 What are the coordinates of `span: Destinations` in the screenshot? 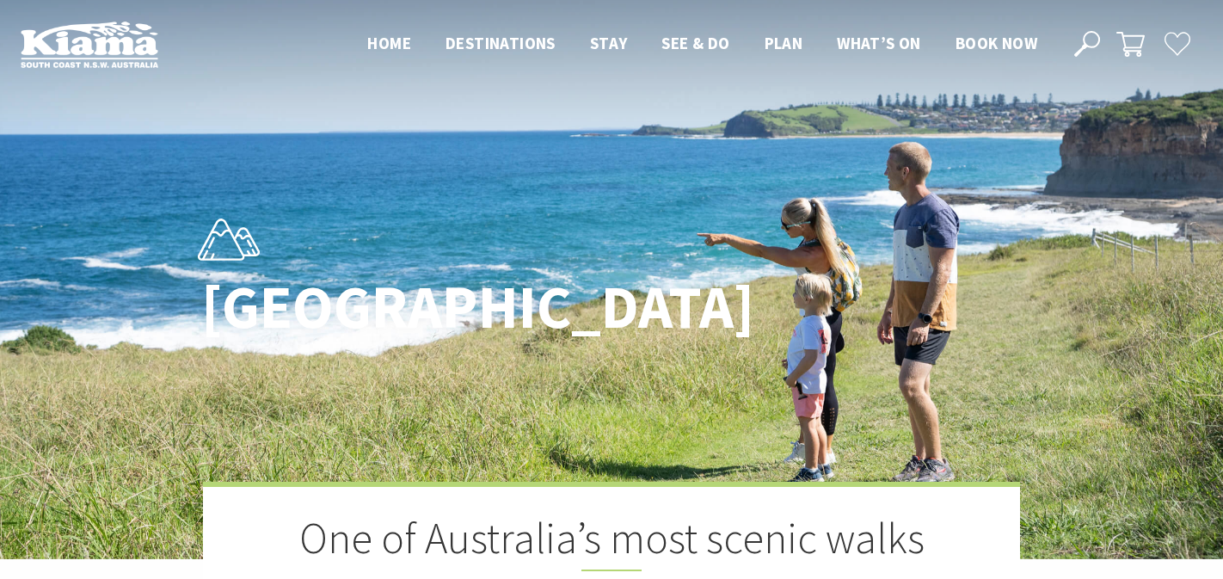 It's located at (501, 43).